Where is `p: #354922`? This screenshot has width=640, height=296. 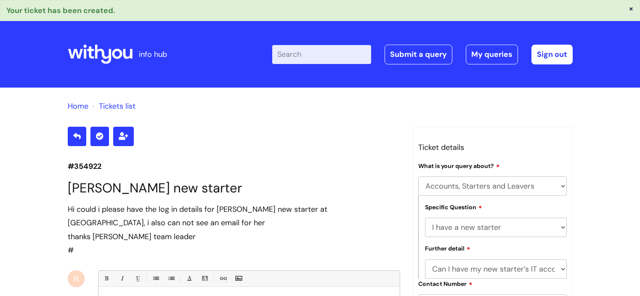
p: #354922 is located at coordinates (234, 166).